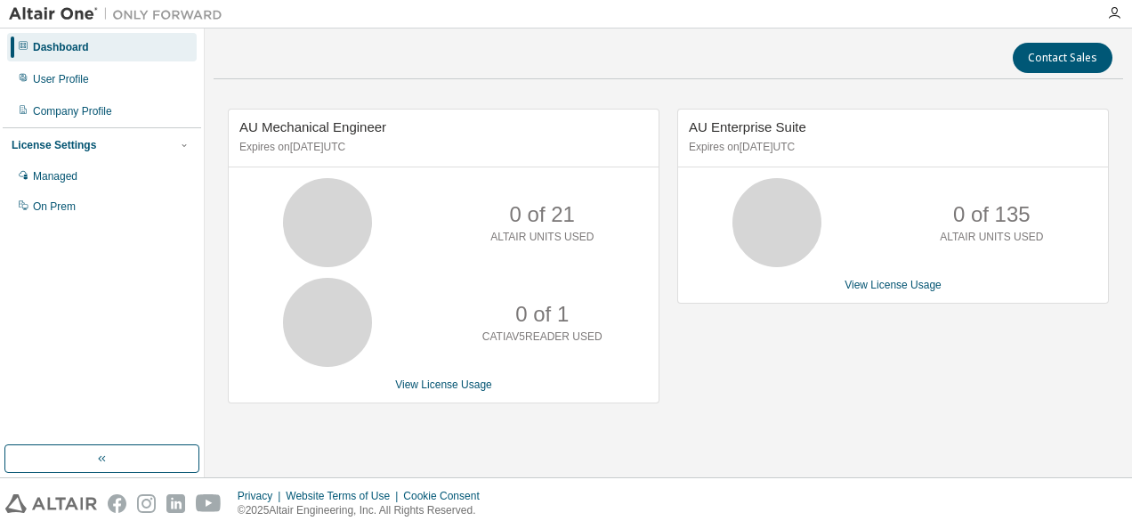  Describe the element at coordinates (55, 176) in the screenshot. I see `div: Managed` at that location.